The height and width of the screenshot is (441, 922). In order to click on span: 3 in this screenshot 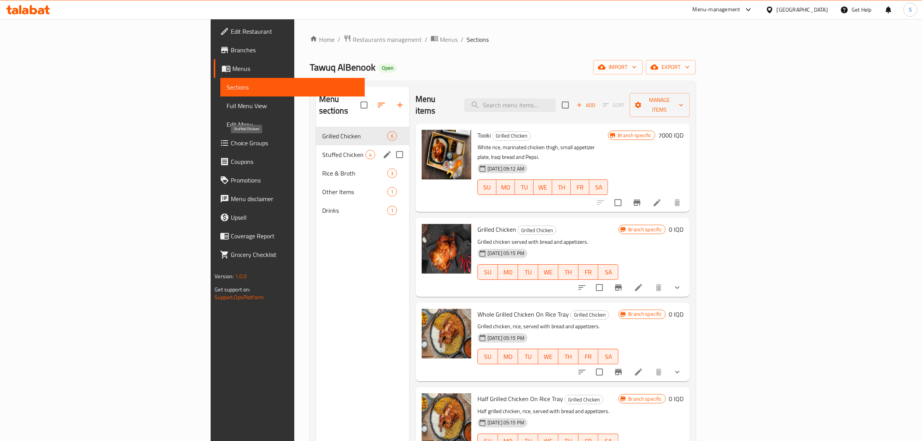, I will do `click(392, 173)`.